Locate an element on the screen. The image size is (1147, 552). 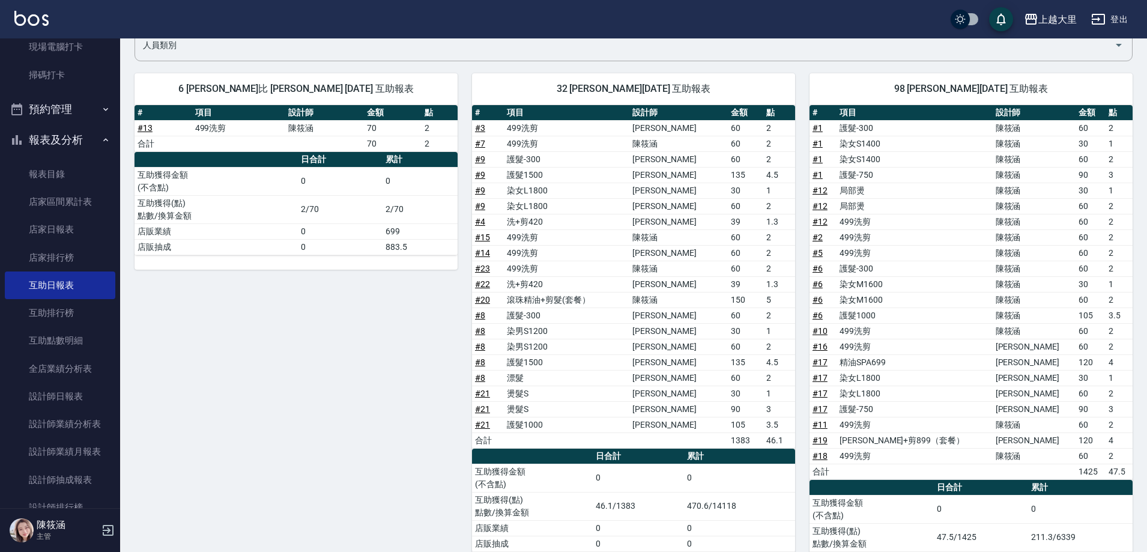
td: 2/70 is located at coordinates (340, 209).